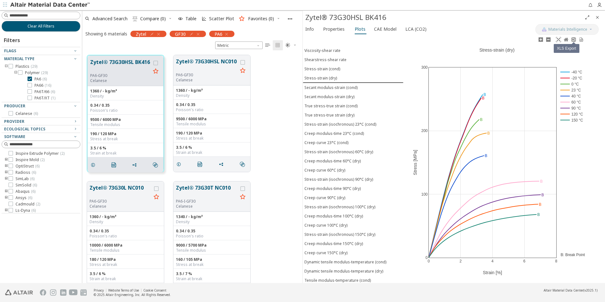  Describe the element at coordinates (136, 165) in the screenshot. I see `button: Share` at that location.